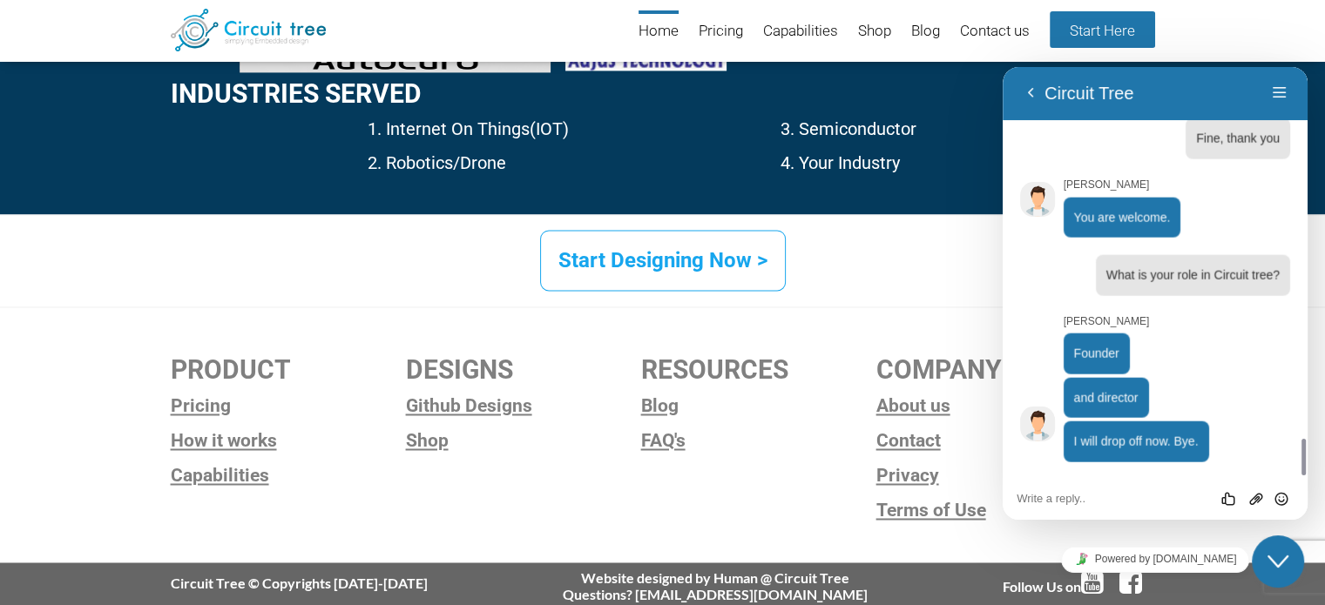 The height and width of the screenshot is (605, 1325). Describe the element at coordinates (995, 31) in the screenshot. I see `a: Contact us` at that location.